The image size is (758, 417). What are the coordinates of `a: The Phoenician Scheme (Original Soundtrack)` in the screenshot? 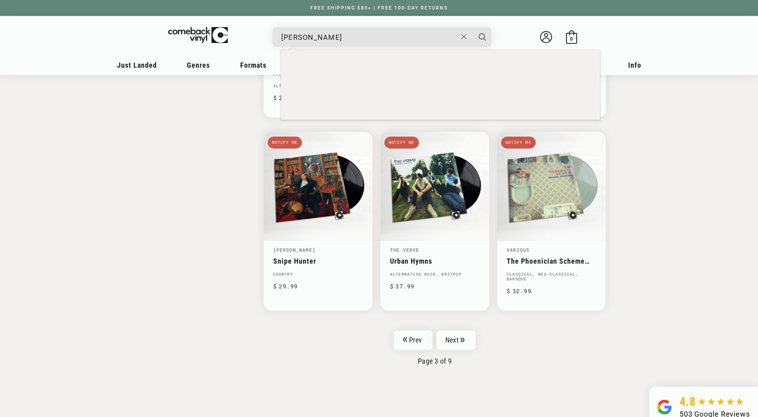 It's located at (551, 261).